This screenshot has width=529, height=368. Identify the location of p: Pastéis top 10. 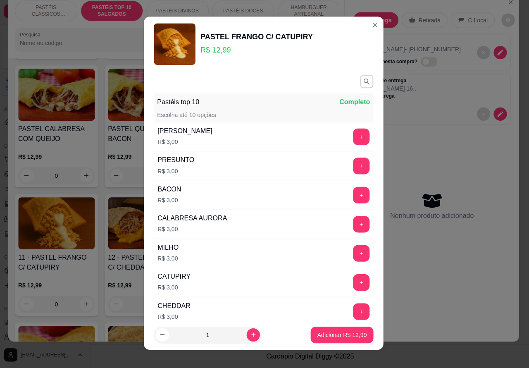
(179, 104).